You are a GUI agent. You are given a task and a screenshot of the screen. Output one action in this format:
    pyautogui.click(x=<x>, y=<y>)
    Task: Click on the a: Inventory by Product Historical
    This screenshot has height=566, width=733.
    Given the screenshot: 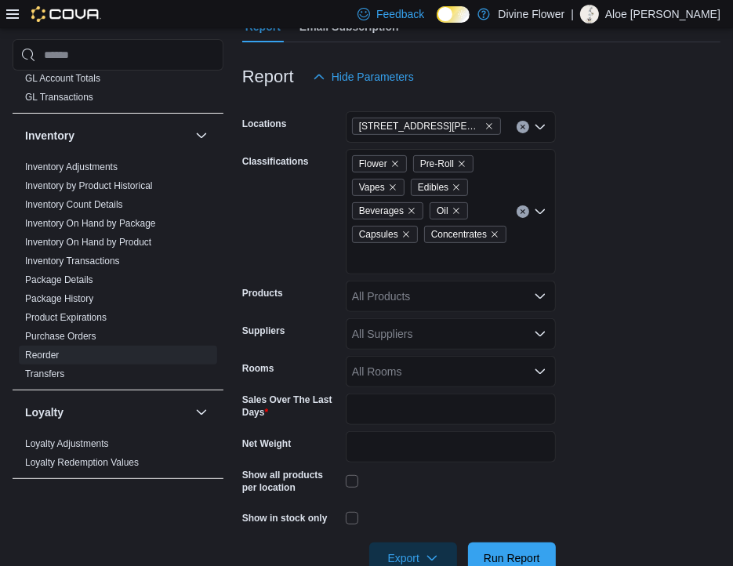 What is the action you would take?
    pyautogui.click(x=89, y=186)
    